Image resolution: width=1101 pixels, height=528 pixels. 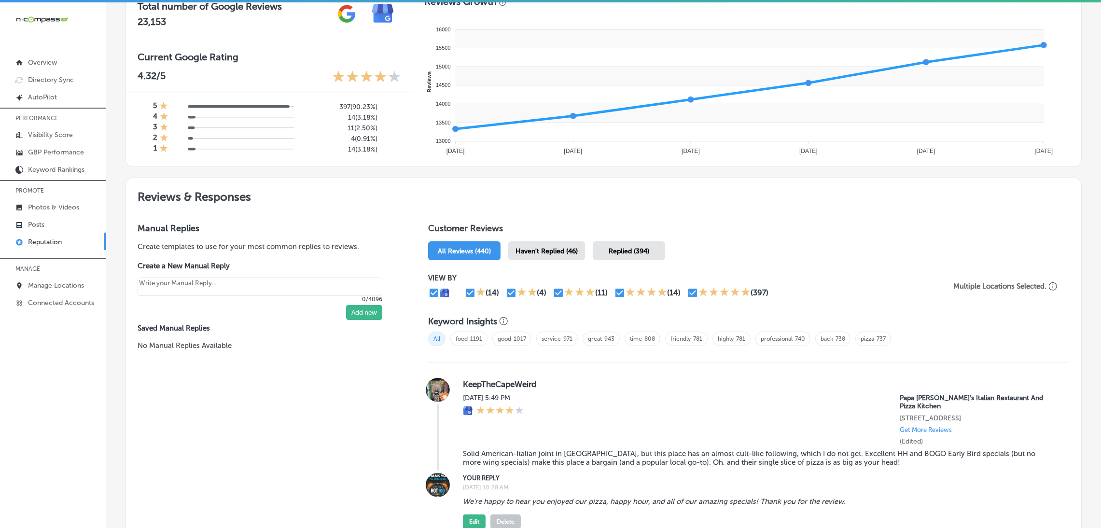 What do you see at coordinates (56, 152) in the screenshot?
I see `p: GBP Performance` at bounding box center [56, 152].